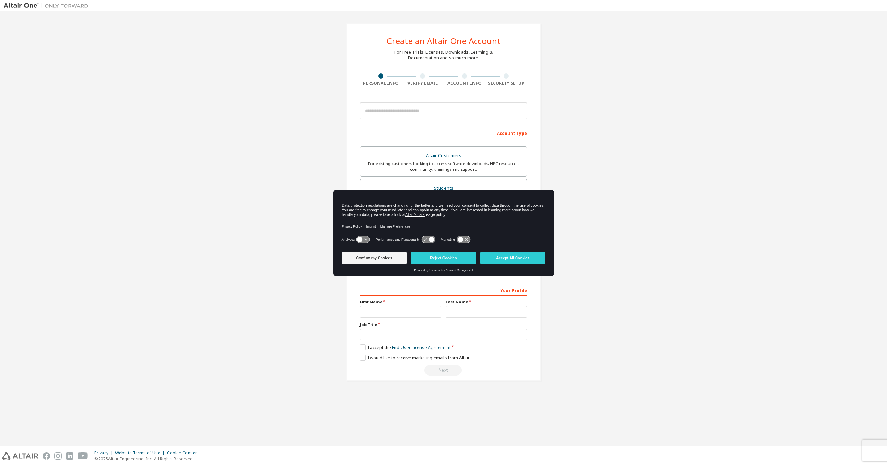 Image resolution: width=887 pixels, height=466 pixels. What do you see at coordinates (83, 455) in the screenshot?
I see `img: youtube.svg` at bounding box center [83, 455].